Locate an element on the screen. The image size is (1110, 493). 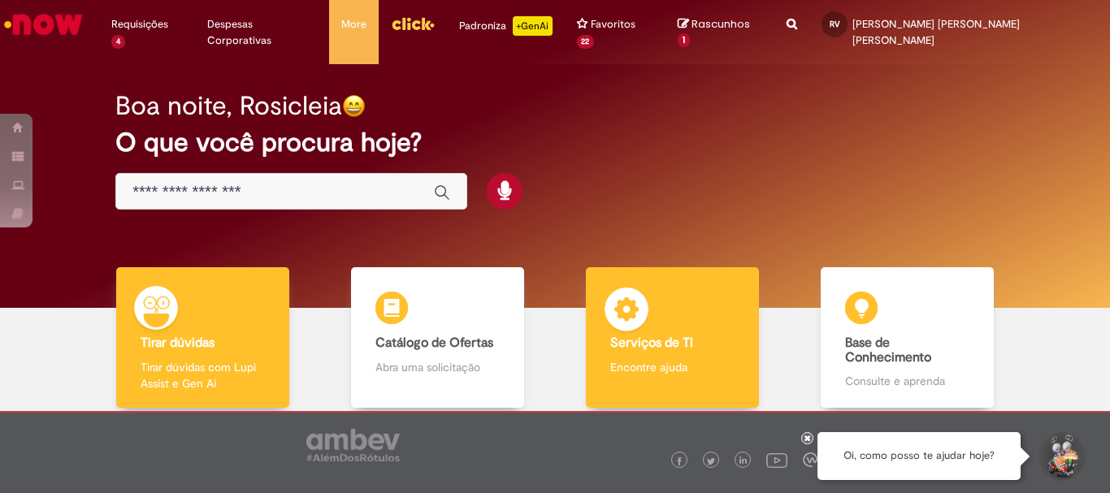
h2: Boa noite, Rosicleia is located at coordinates (228, 106).